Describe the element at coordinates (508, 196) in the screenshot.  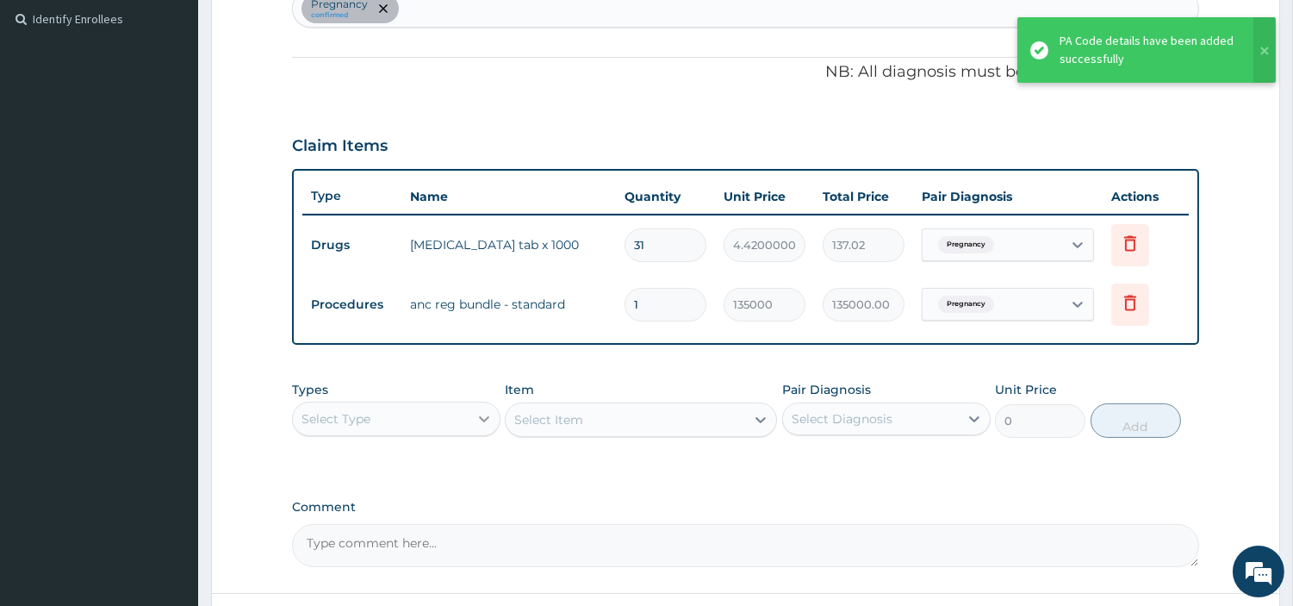
I see `th: Name` at that location.